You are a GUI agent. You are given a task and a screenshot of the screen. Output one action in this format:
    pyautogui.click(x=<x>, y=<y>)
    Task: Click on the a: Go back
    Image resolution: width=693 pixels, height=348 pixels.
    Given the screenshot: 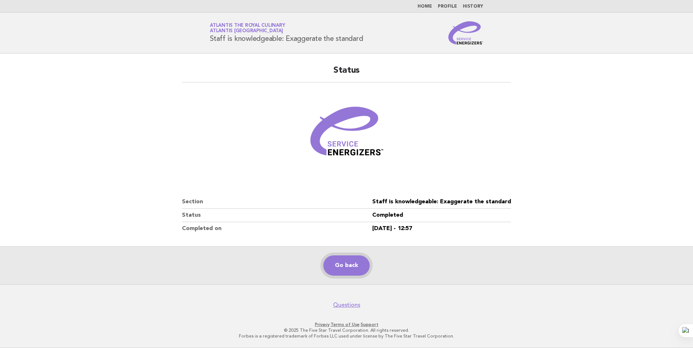 What is the action you would take?
    pyautogui.click(x=346, y=266)
    